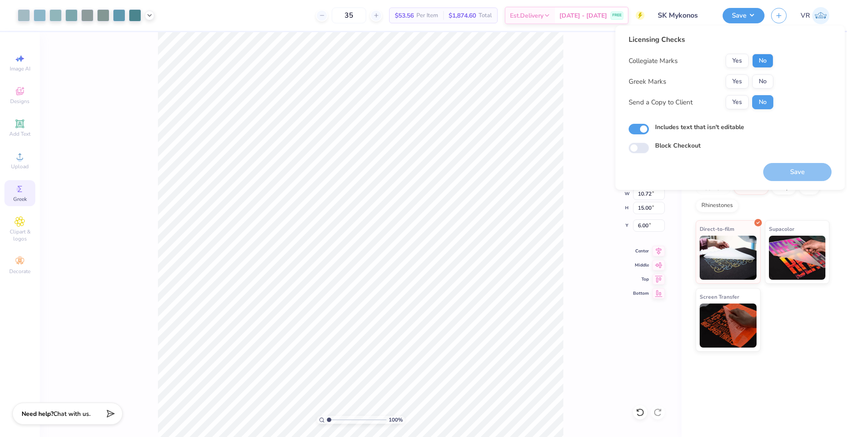 The width and height of the screenshot is (847, 437). Describe the element at coordinates (677, 146) in the screenshot. I see `label: Block Checkout` at that location.